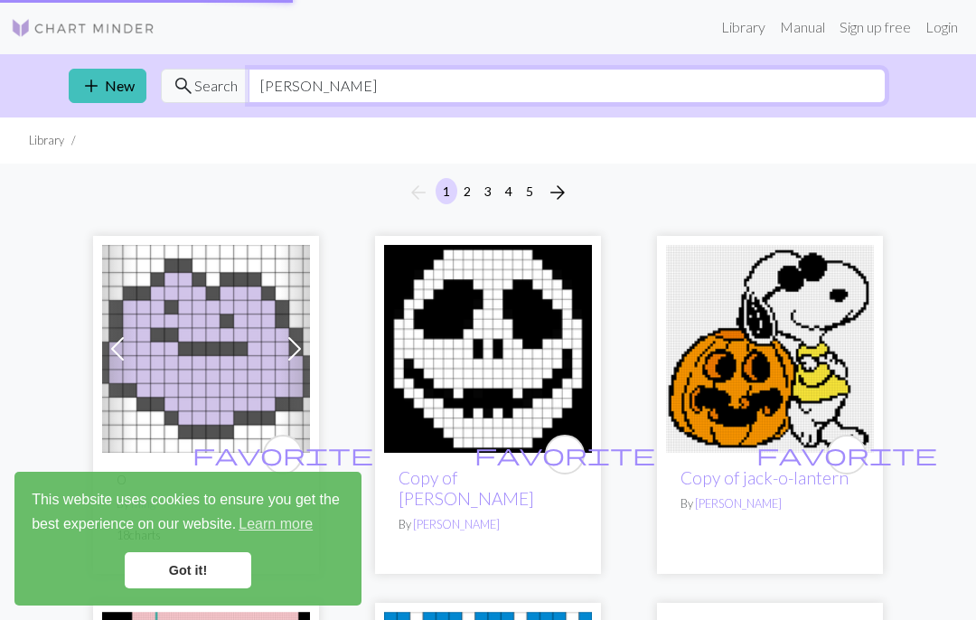 The width and height of the screenshot is (976, 620). What do you see at coordinates (875, 27) in the screenshot?
I see `a: Sign up free` at bounding box center [875, 27].